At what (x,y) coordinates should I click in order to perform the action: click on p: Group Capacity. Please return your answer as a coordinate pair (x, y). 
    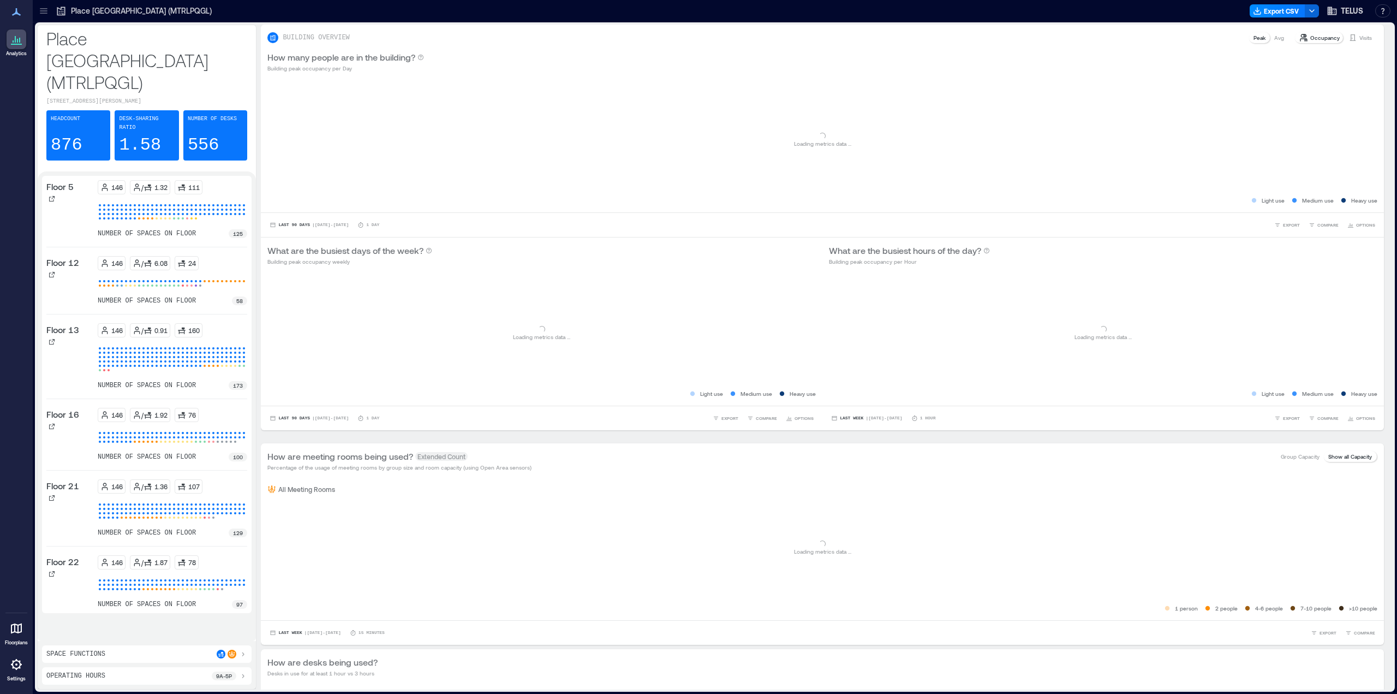
    Looking at the image, I should click on (1300, 456).